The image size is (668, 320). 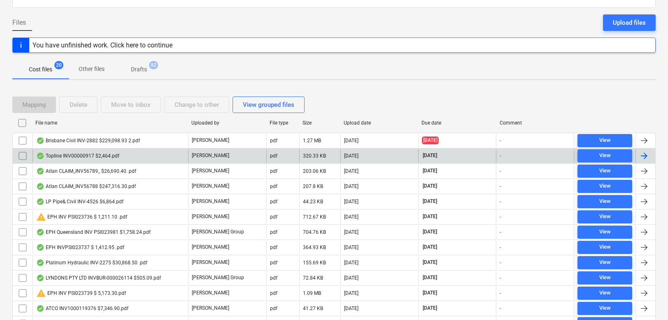 What do you see at coordinates (154, 65) in the screenshot?
I see `span: 92` at bounding box center [154, 65].